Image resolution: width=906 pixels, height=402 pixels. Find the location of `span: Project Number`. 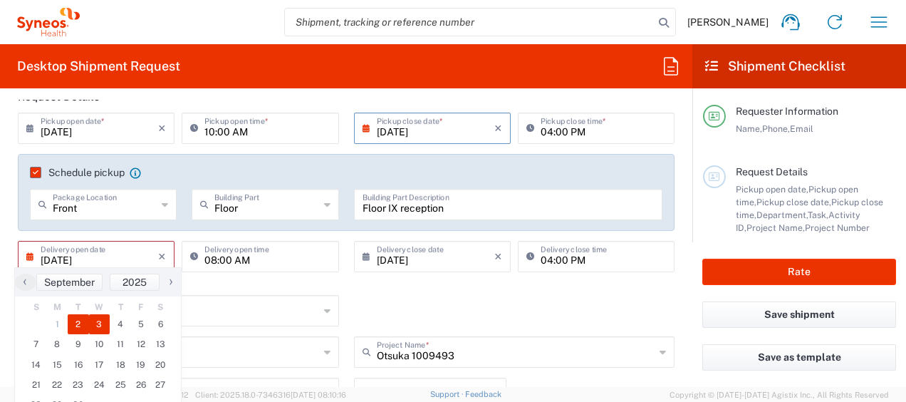

span: Project Number is located at coordinates (837, 227).